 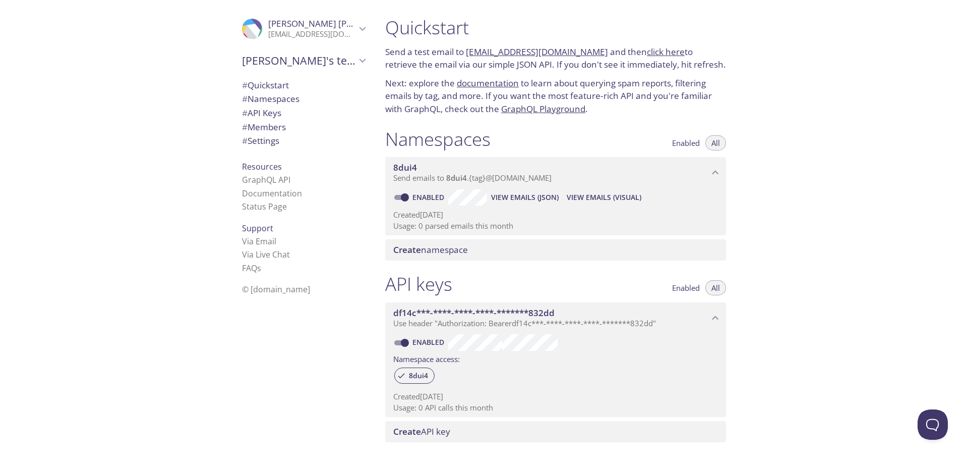 What do you see at coordinates (556, 96) in the screenshot?
I see `p: Next: explore the to learn about querying spam reports, filtering emails by tag, and more. If you...` at bounding box center [556, 96].